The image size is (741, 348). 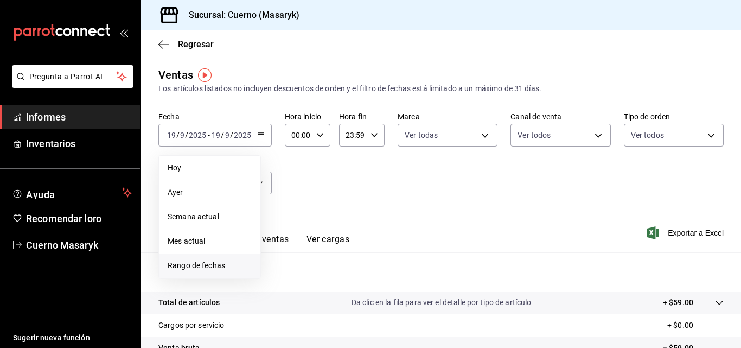 What do you see at coordinates (193, 216) in the screenshot?
I see `font: Semana actual` at bounding box center [193, 216].